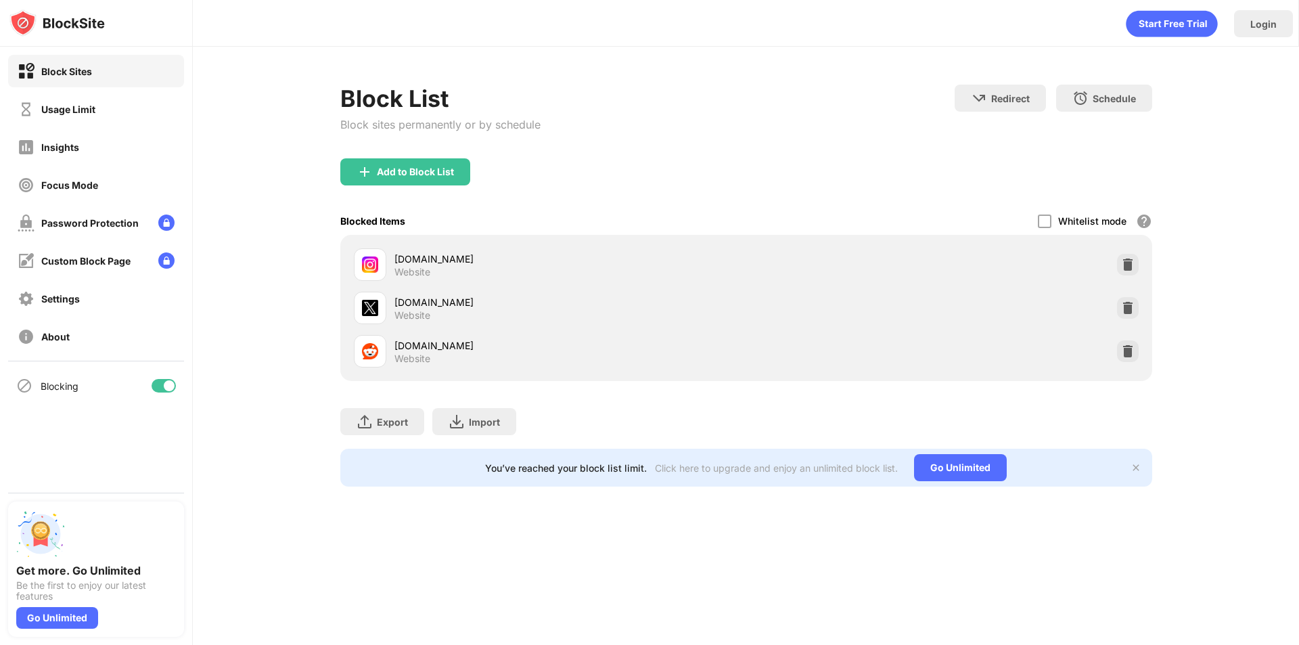 The image size is (1299, 645). What do you see at coordinates (1263, 24) in the screenshot?
I see `div: Login` at bounding box center [1263, 24].